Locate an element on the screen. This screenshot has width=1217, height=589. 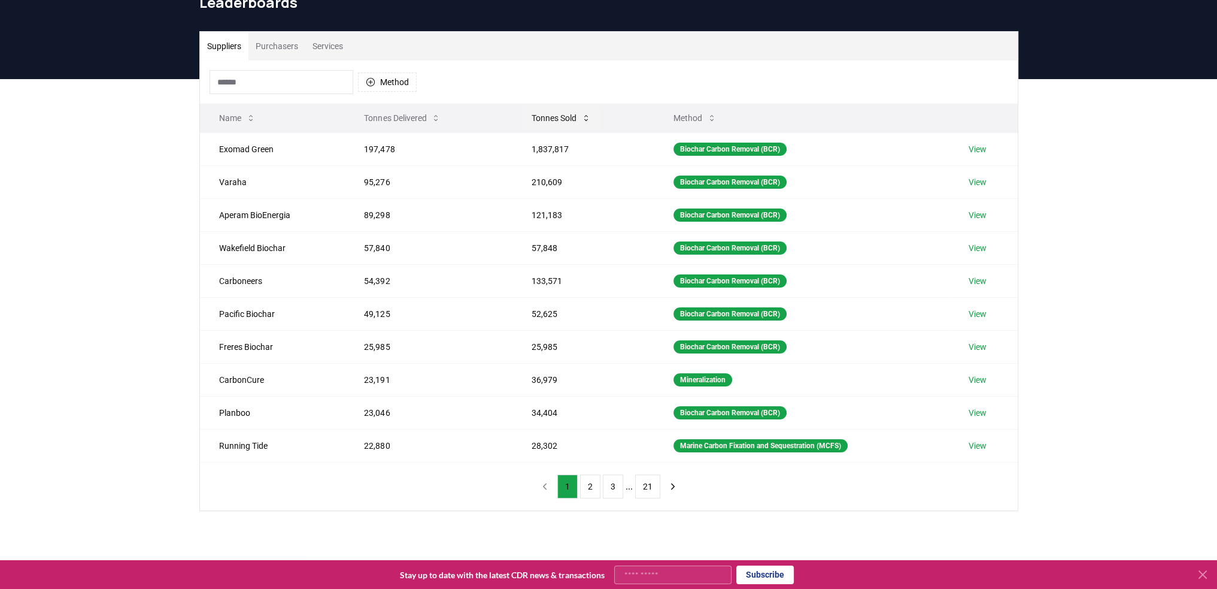
button: Tonnes Delivered is located at coordinates (402, 118).